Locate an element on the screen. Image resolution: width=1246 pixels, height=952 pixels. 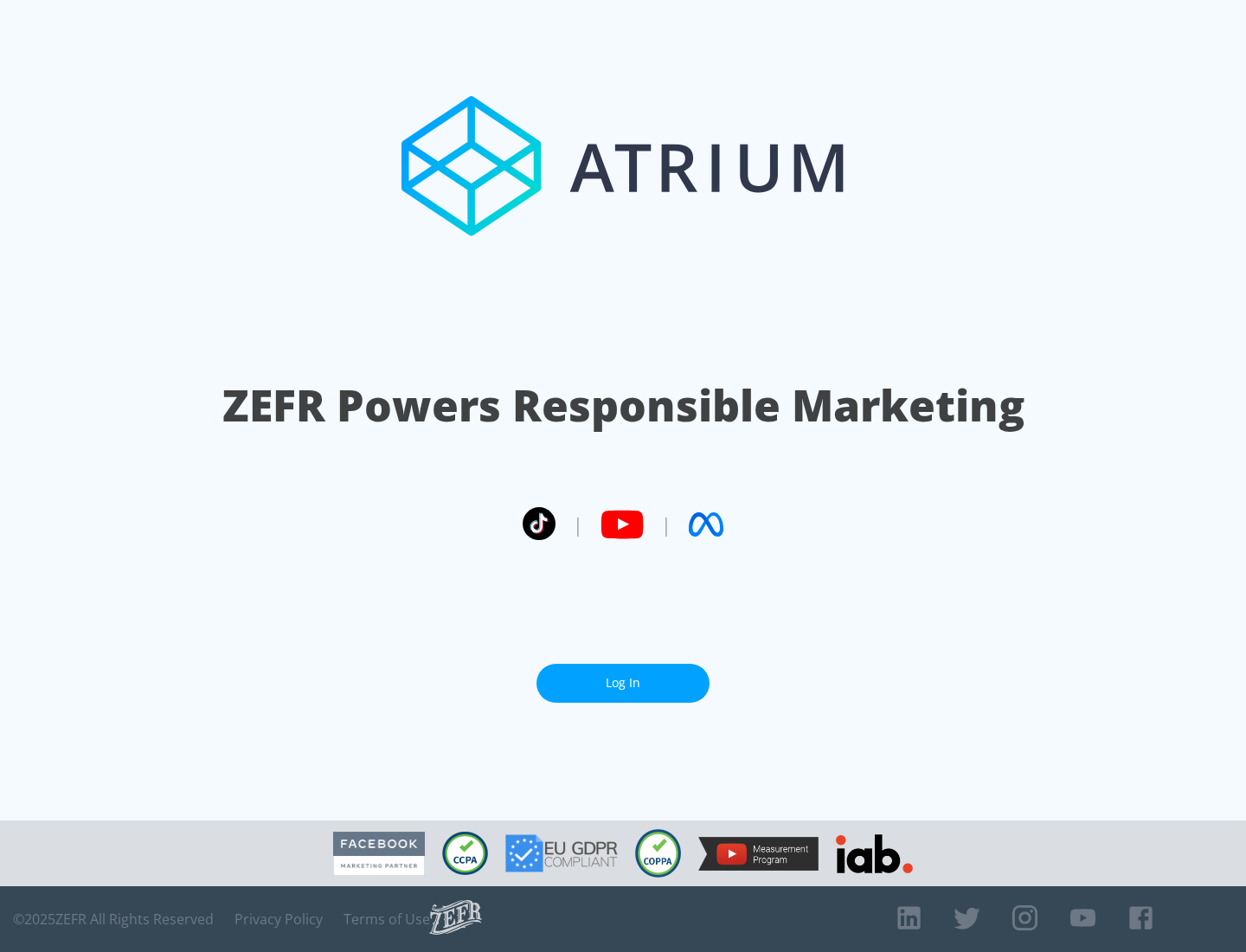
img: CCPA Compliant is located at coordinates (464, 853).